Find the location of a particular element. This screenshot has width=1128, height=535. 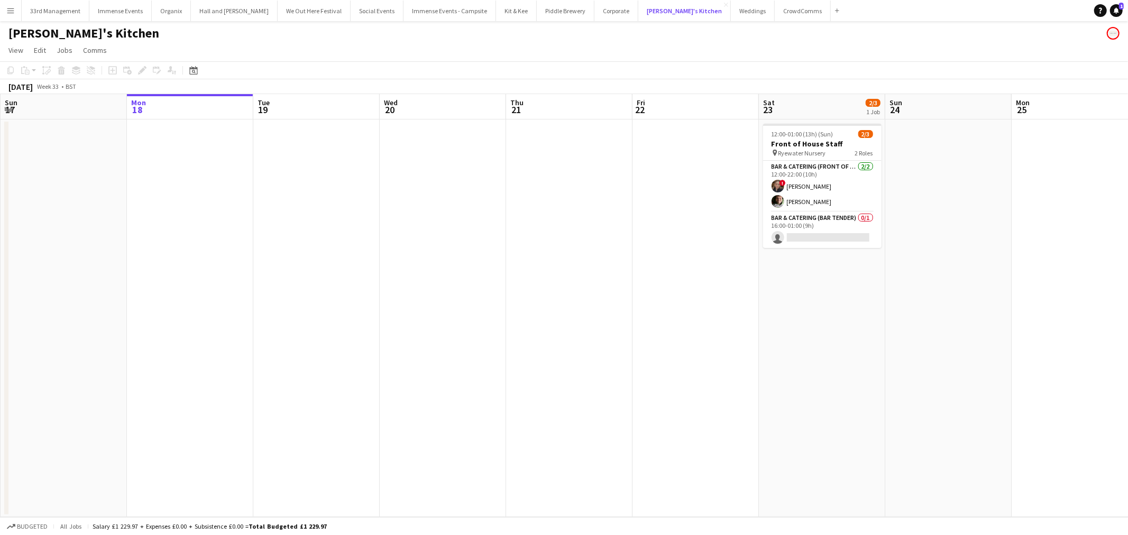

div: BST is located at coordinates (71, 86).